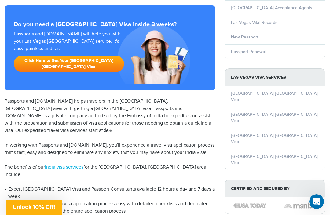 Image resolution: width=330 pixels, height=215 pixels. Describe the element at coordinates (275, 77) in the screenshot. I see `strong: Las Vegas Visa Services` at that location.